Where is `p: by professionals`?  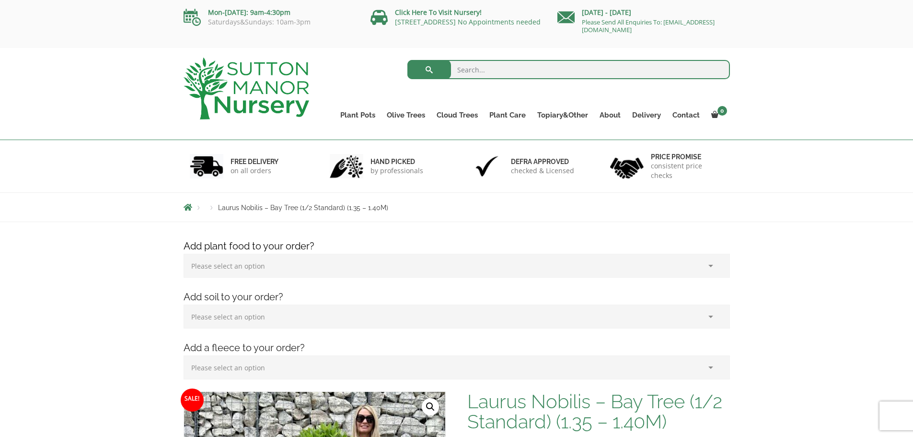 p: by professionals is located at coordinates (397, 171).